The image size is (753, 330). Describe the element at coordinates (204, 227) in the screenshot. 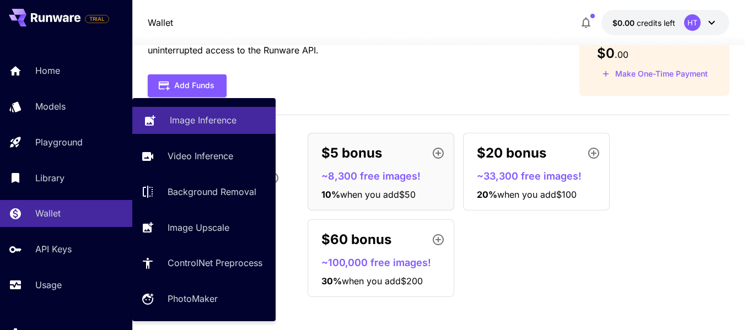

I see `a: Image Upscale` at that location.